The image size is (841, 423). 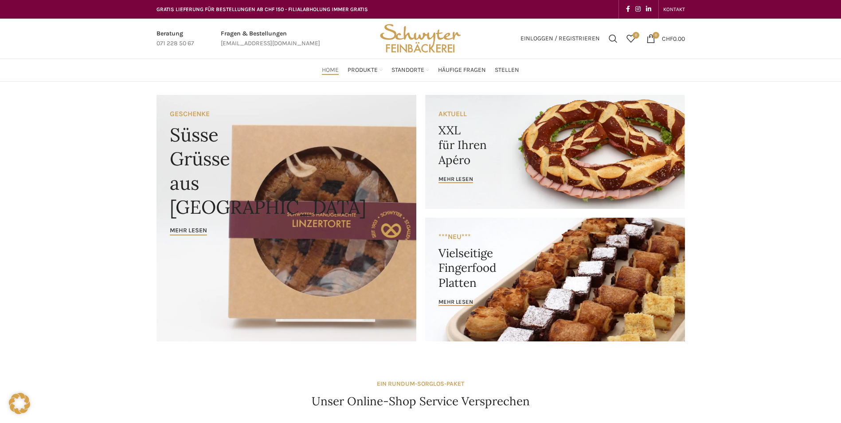 What do you see at coordinates (421, 70) in the screenshot?
I see `div: Main navigation` at bounding box center [421, 70].